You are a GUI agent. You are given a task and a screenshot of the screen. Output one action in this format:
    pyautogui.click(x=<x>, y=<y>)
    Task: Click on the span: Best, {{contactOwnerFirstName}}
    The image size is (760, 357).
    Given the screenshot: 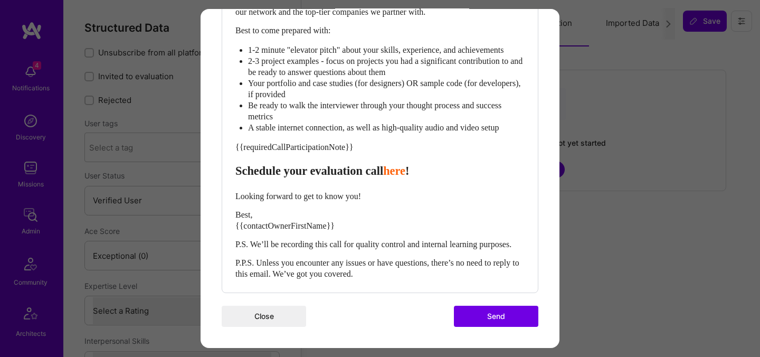 What is the action you would take?
    pyautogui.click(x=285, y=220)
    